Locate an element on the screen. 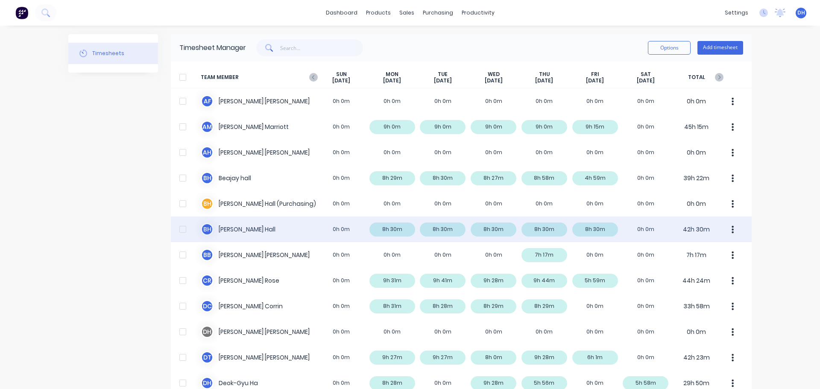 The image size is (820, 389). span: TEAM MEMBER is located at coordinates (258, 77).